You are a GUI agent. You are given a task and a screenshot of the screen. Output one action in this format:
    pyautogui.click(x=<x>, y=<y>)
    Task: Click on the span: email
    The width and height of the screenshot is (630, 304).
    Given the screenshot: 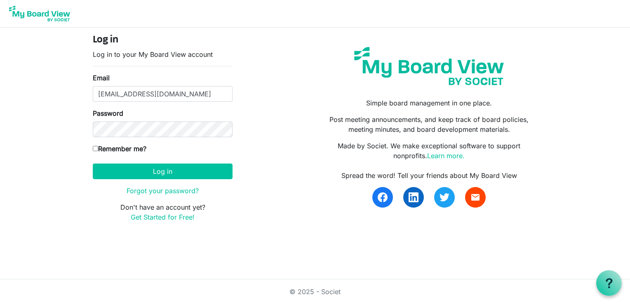 What is the action you would take?
    pyautogui.click(x=475, y=198)
    